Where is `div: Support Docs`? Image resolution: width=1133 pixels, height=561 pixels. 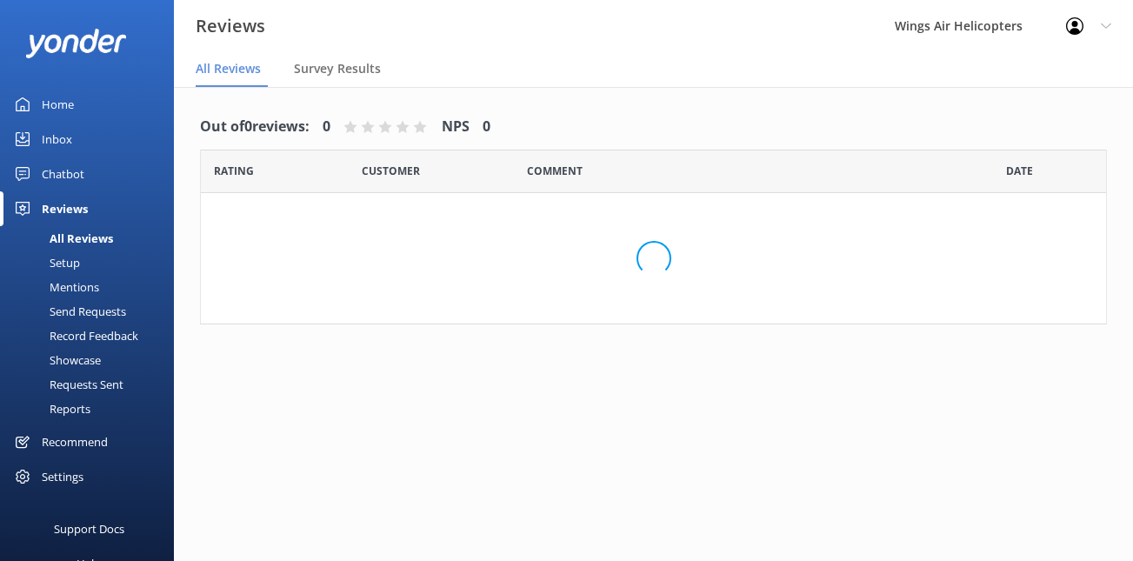
div: Support Docs is located at coordinates (89, 529).